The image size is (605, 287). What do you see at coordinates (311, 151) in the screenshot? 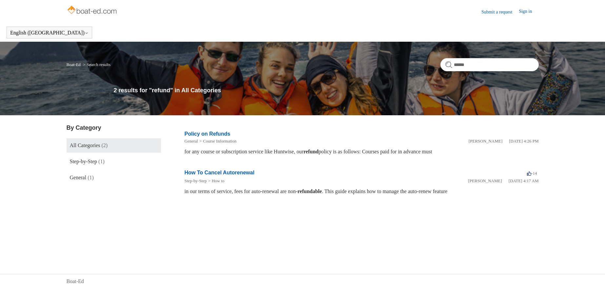
I see `em: refund` at bounding box center [311, 151].